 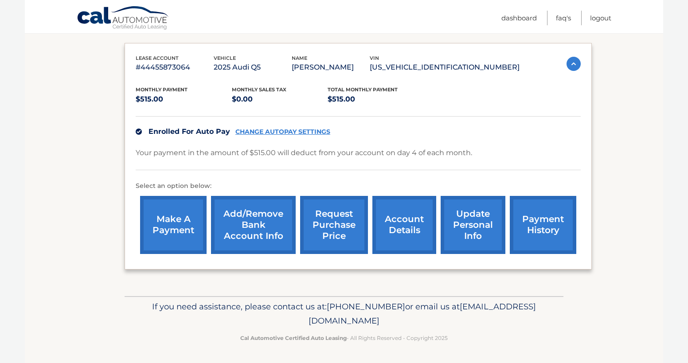 What do you see at coordinates (334, 225) in the screenshot?
I see `a: request purchase price` at bounding box center [334, 225].